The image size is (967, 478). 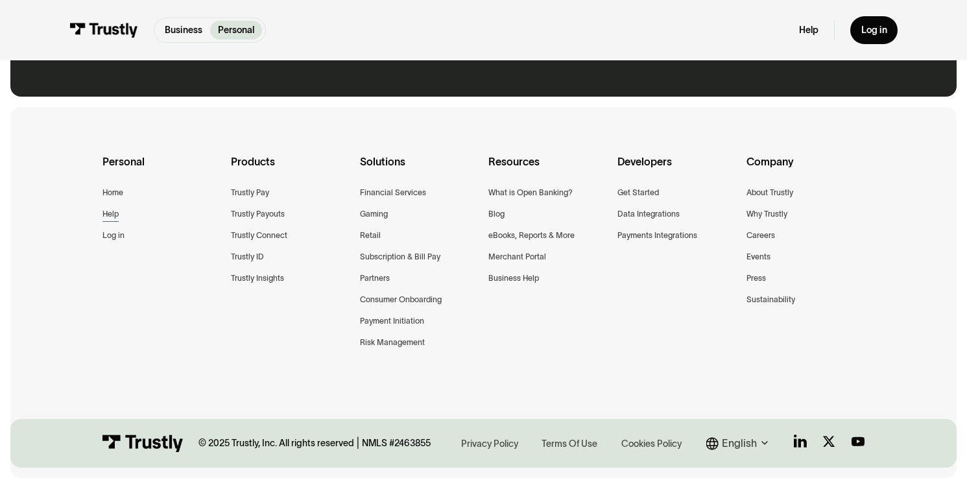 What do you see at coordinates (761, 235) in the screenshot?
I see `a: Careers` at bounding box center [761, 235].